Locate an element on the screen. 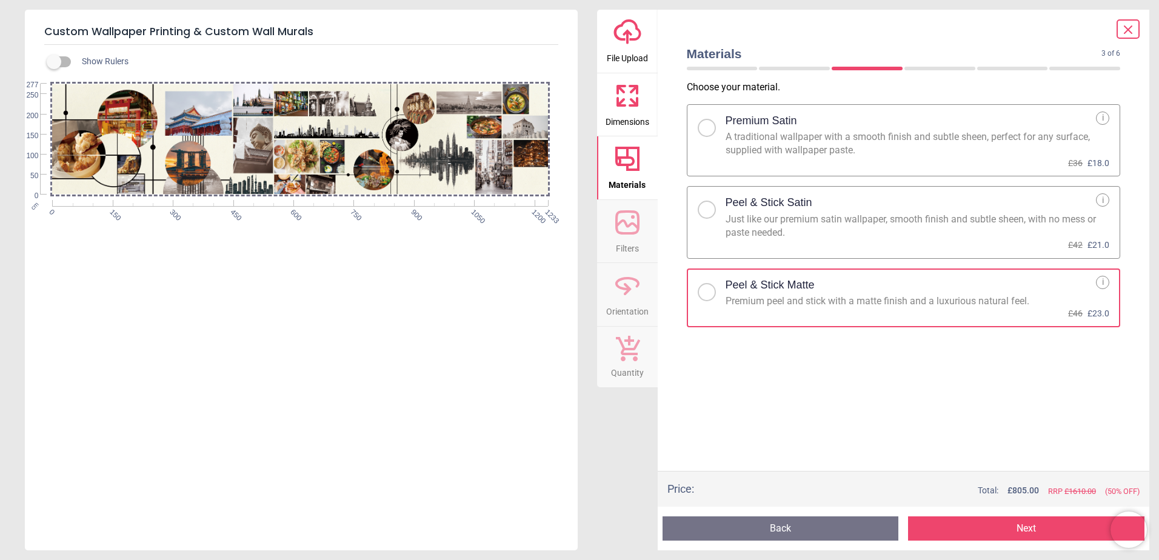 This screenshot has height=560, width=1159. button: Dimensions is located at coordinates (627, 105).